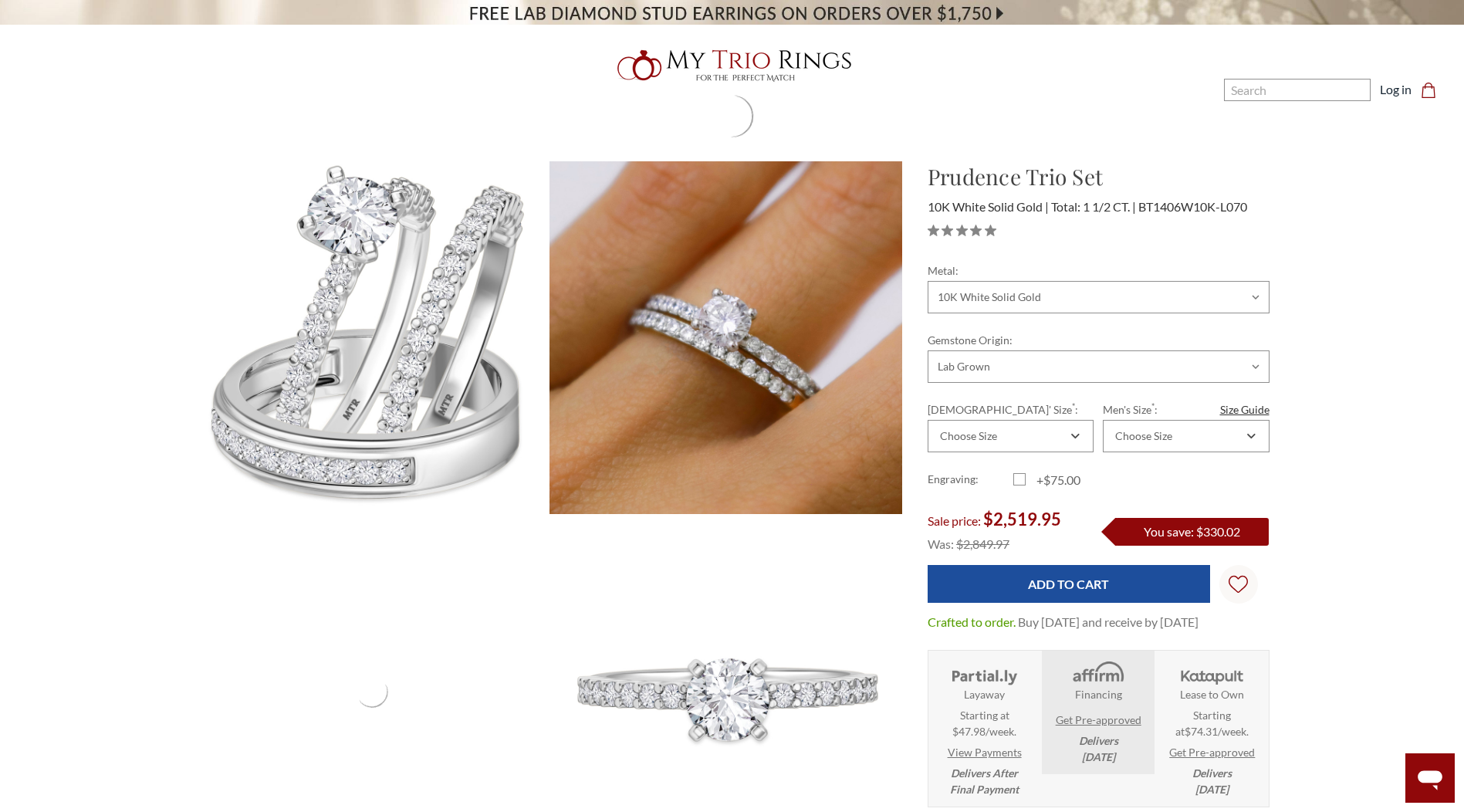 The height and width of the screenshot is (812, 1464). What do you see at coordinates (1211, 693) in the screenshot?
I see `strong: Lease to Own` at bounding box center [1211, 693].